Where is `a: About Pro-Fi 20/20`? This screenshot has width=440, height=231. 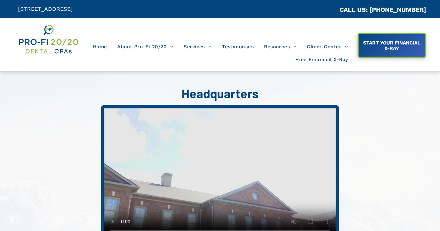 a: About Pro-Fi 20/20 is located at coordinates (145, 47).